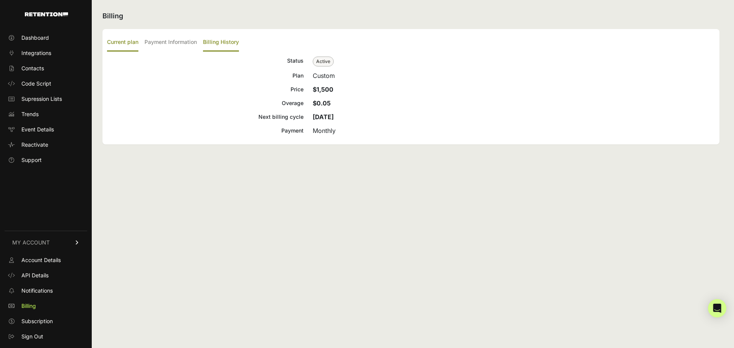 Image resolution: width=734 pixels, height=348 pixels. I want to click on a: Notifications, so click(46, 291).